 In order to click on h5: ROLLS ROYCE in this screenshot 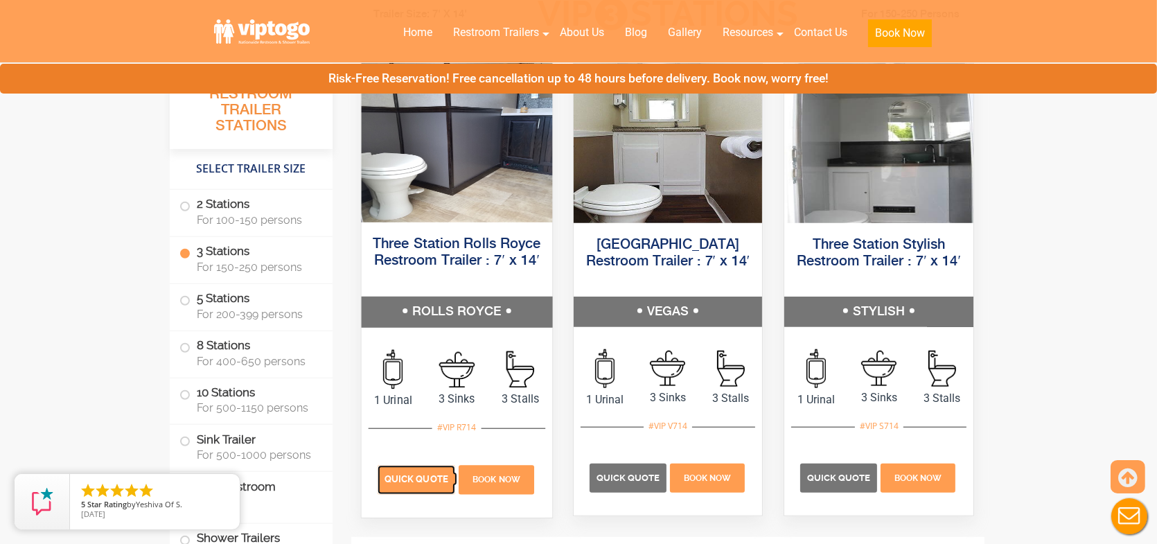, I will do `click(456, 312)`.